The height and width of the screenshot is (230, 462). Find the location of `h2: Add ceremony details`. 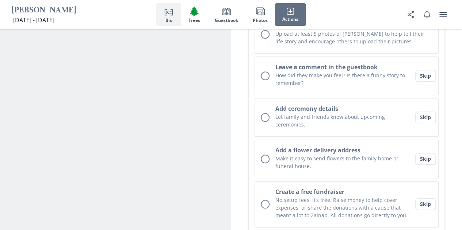

h2: Add ceremony details is located at coordinates (345, 109).